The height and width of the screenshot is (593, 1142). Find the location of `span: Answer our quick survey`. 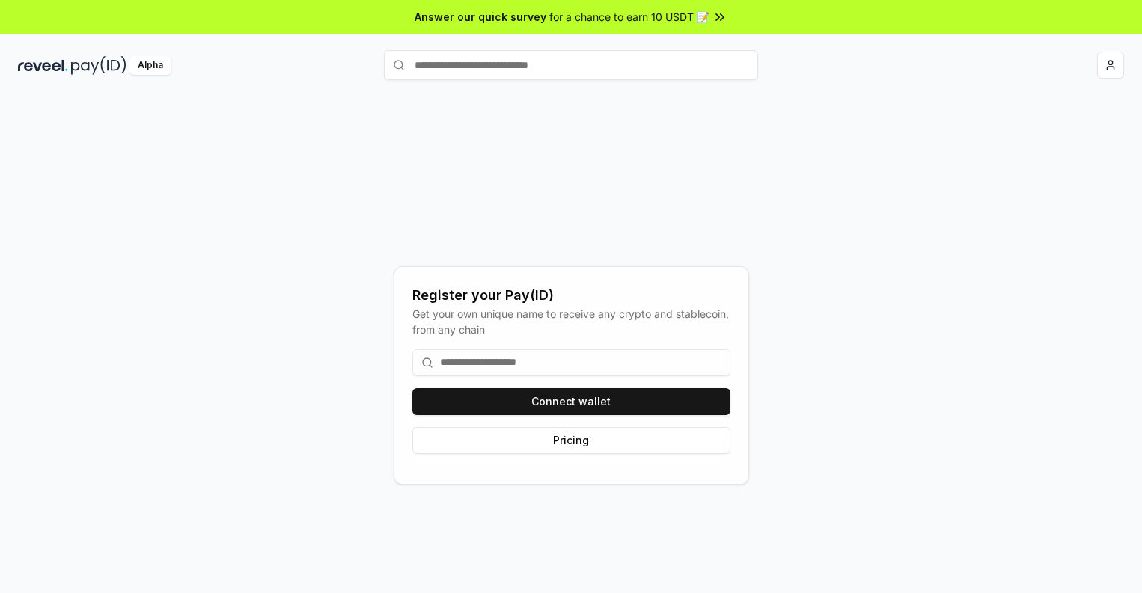

span: Answer our quick survey is located at coordinates (480, 16).